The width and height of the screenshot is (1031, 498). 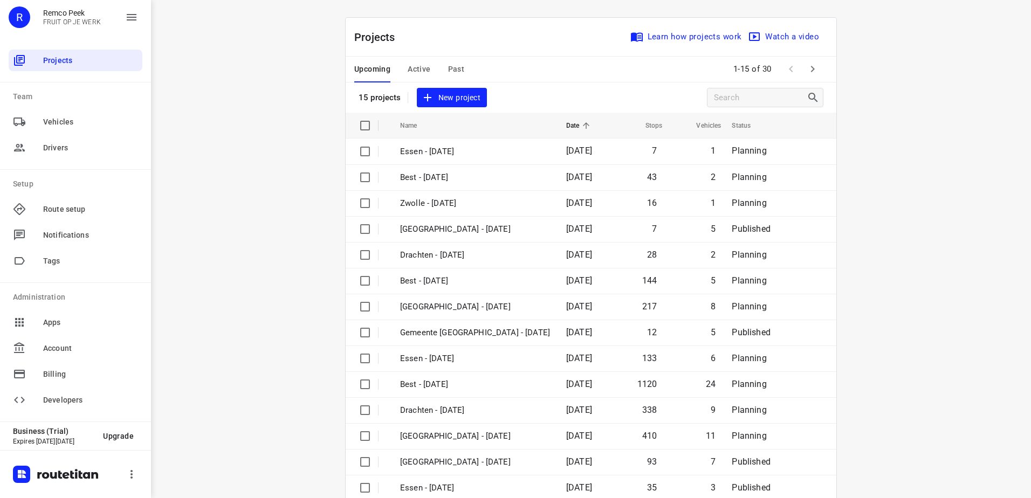 What do you see at coordinates (791, 69) in the screenshot?
I see `span: Previous Page` at bounding box center [791, 69].